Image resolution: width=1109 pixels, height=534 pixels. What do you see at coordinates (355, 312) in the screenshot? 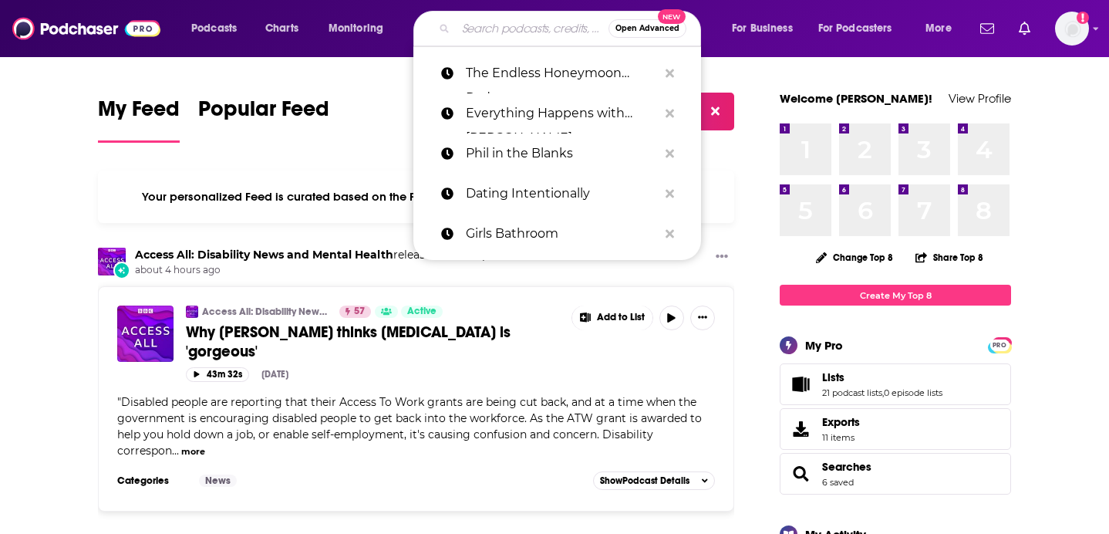
I see `a: 57` at bounding box center [355, 312].